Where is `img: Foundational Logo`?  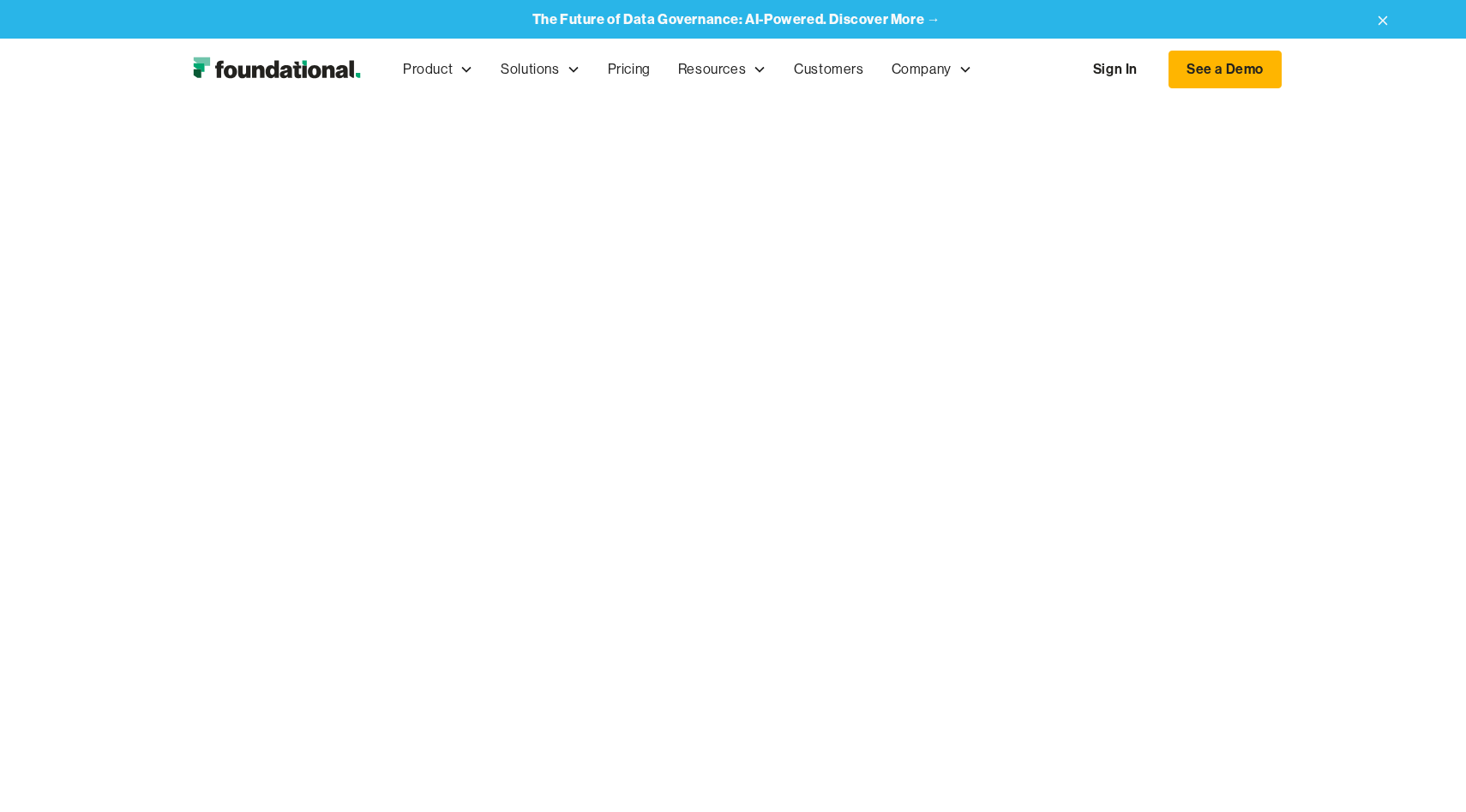 img: Foundational Logo is located at coordinates (276, 69).